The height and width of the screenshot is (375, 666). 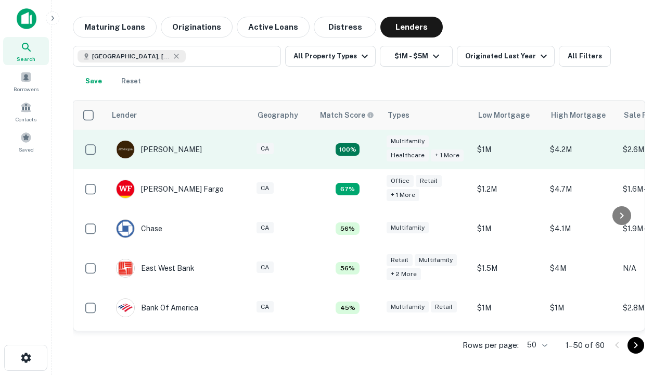 What do you see at coordinates (348, 115) in the screenshot?
I see `th: Capitalize uses an advanced AI algorithm to match your search with the best lender. The match sco...` at bounding box center [348, 115].